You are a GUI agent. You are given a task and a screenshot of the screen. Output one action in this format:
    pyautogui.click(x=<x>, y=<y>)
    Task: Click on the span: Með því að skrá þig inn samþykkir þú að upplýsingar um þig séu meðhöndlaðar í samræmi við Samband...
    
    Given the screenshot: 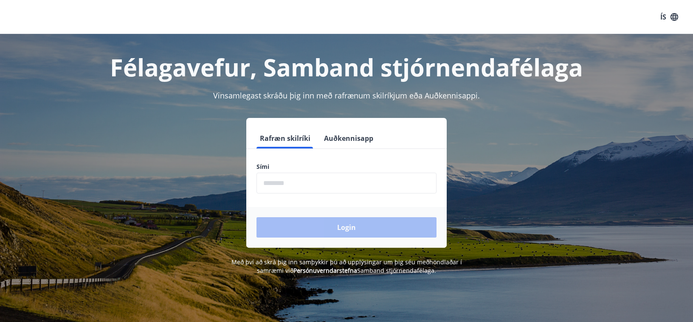 What is the action you would take?
    pyautogui.click(x=347, y=266)
    